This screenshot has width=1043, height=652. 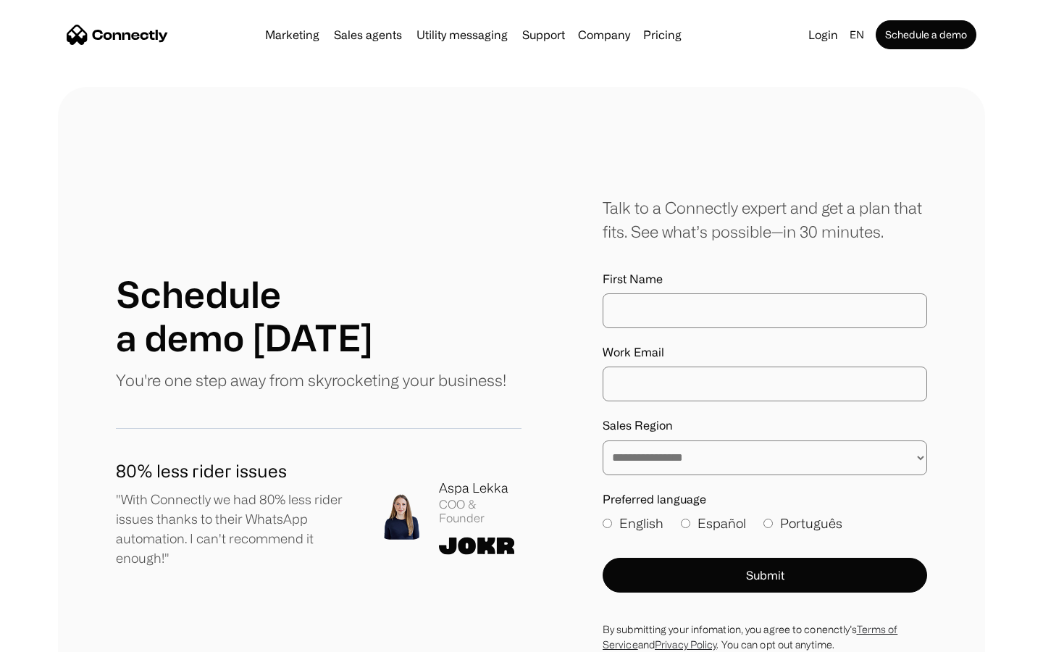 What do you see at coordinates (857, 35) in the screenshot?
I see `div: en` at bounding box center [857, 35].